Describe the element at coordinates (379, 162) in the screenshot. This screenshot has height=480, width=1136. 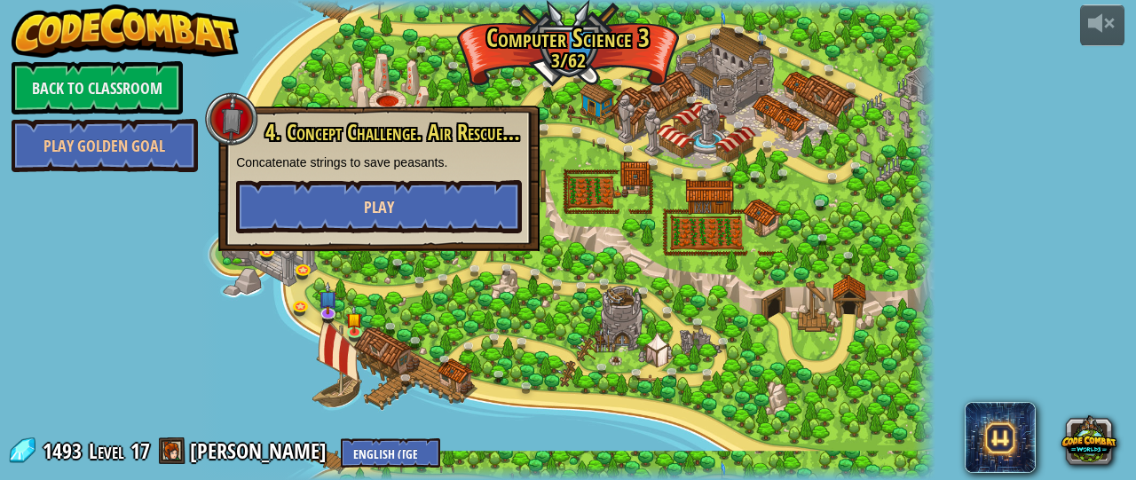
I see `p: Concatenate strings to save peasants.` at that location.